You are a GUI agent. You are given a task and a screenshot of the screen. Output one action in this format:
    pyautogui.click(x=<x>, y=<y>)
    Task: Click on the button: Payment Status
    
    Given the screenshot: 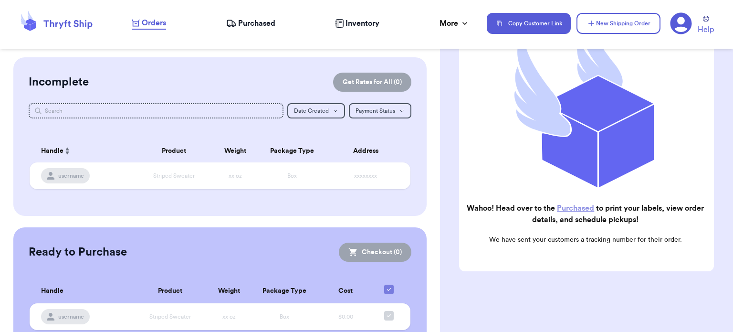 What is the action you would take?
    pyautogui.click(x=380, y=111)
    